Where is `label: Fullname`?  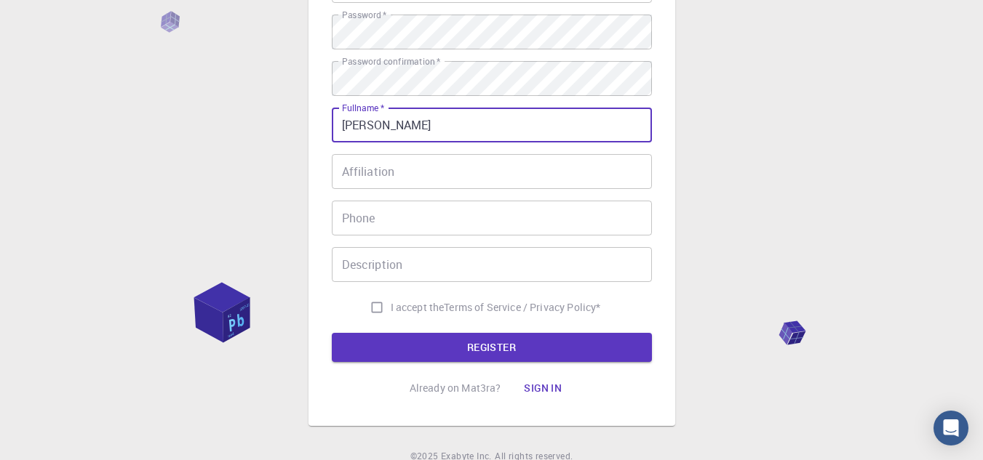
label: Fullname is located at coordinates (363, 108).